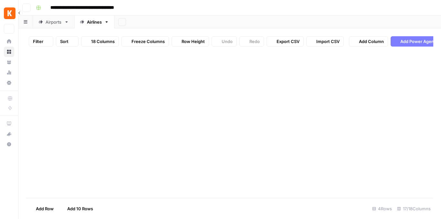  I want to click on a: AirOps Academy, so click(9, 123).